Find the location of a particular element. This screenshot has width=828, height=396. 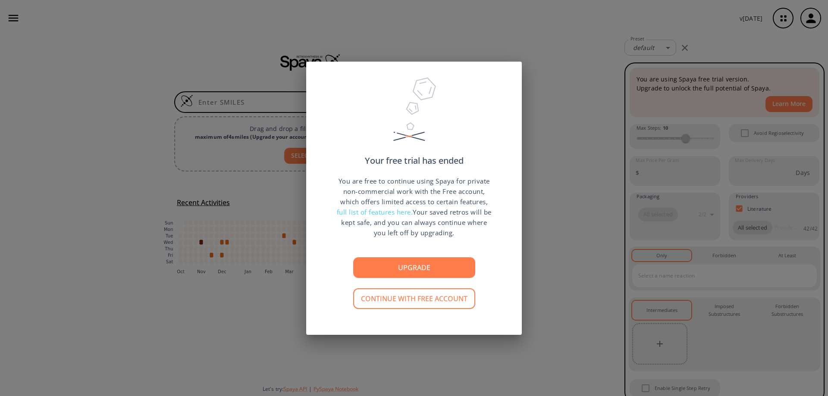

button: Continue with free account is located at coordinates (414, 299).